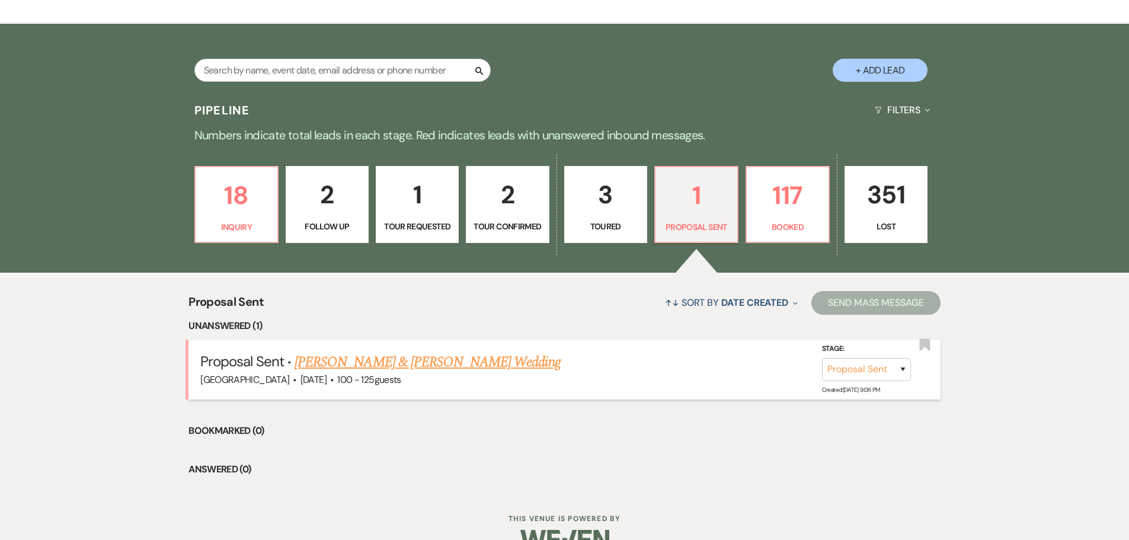 Image resolution: width=1129 pixels, height=540 pixels. Describe the element at coordinates (731, 302) in the screenshot. I see `button: Sort By Date Created` at that location.